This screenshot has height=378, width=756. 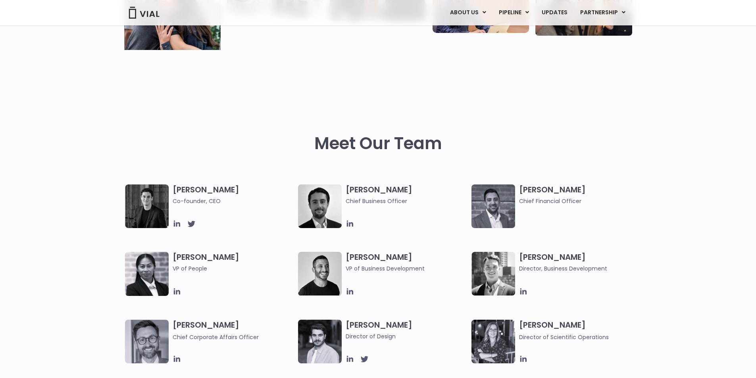 I want to click on img: Headshot of smiling man named Samir, so click(x=494, y=206).